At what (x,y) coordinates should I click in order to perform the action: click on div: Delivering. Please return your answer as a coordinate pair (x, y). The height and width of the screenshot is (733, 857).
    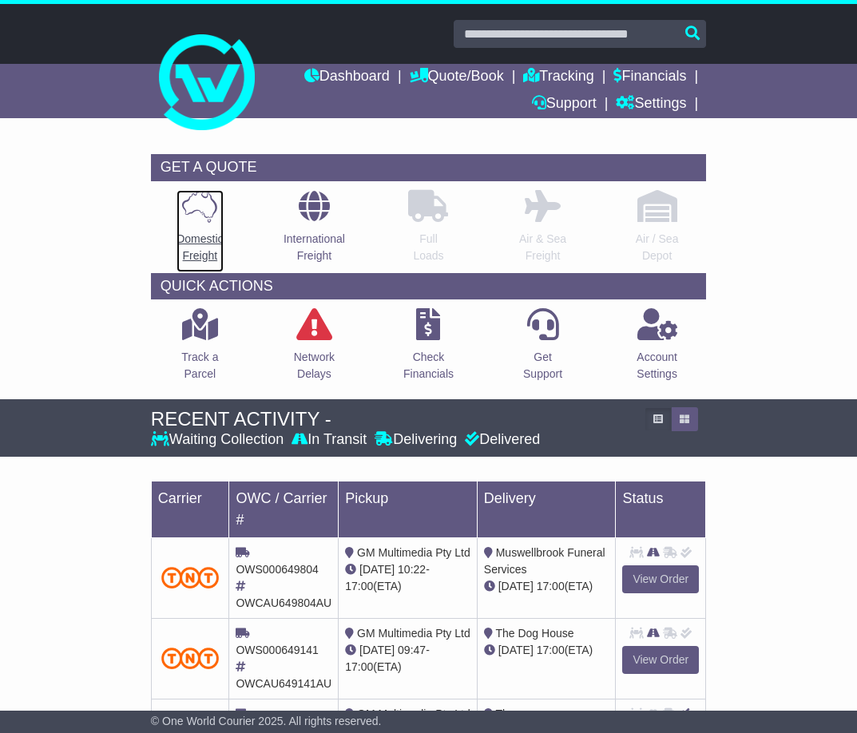
    Looking at the image, I should click on (415, 440).